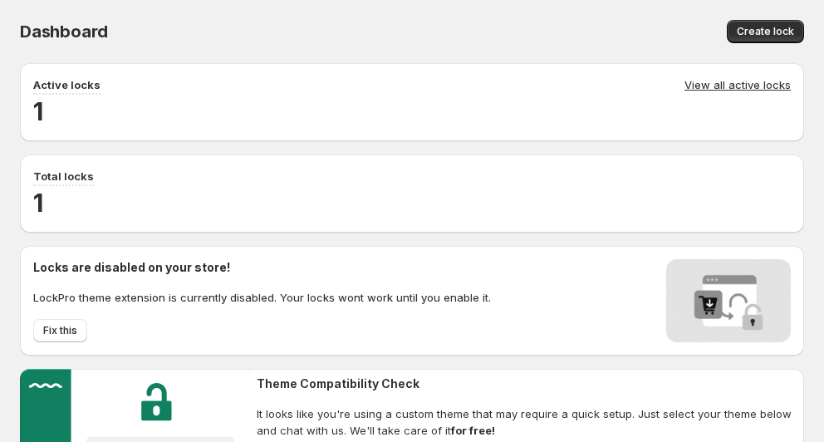  I want to click on span: Dashboard, so click(64, 32).